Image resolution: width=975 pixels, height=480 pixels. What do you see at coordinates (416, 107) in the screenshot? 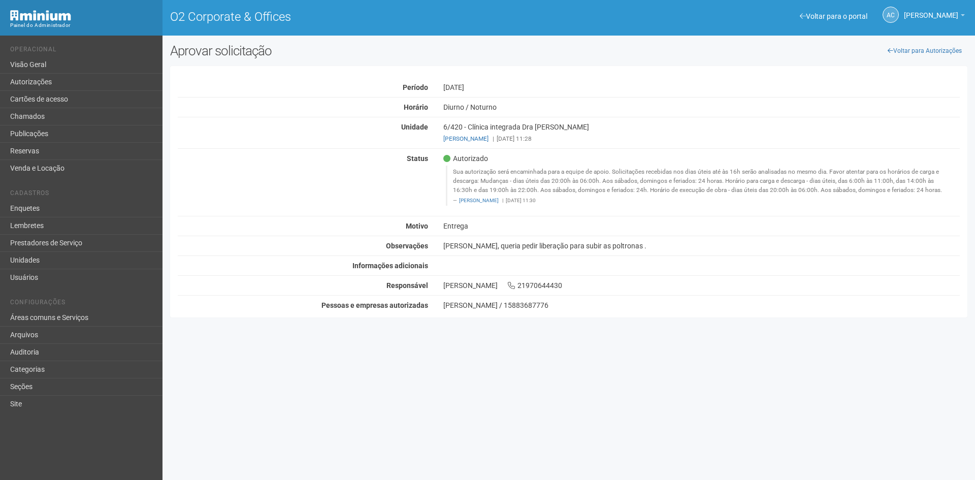
I see `strong: Horário` at bounding box center [416, 107].